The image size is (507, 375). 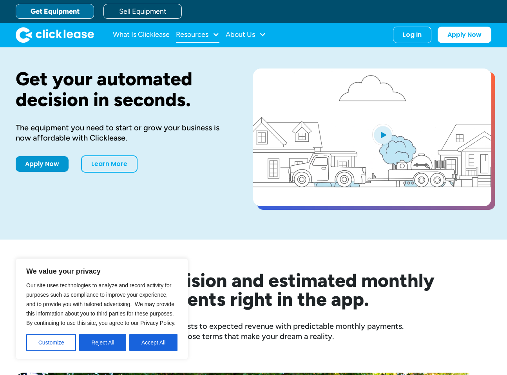 What do you see at coordinates (109, 164) in the screenshot?
I see `a: Learn More` at bounding box center [109, 164].